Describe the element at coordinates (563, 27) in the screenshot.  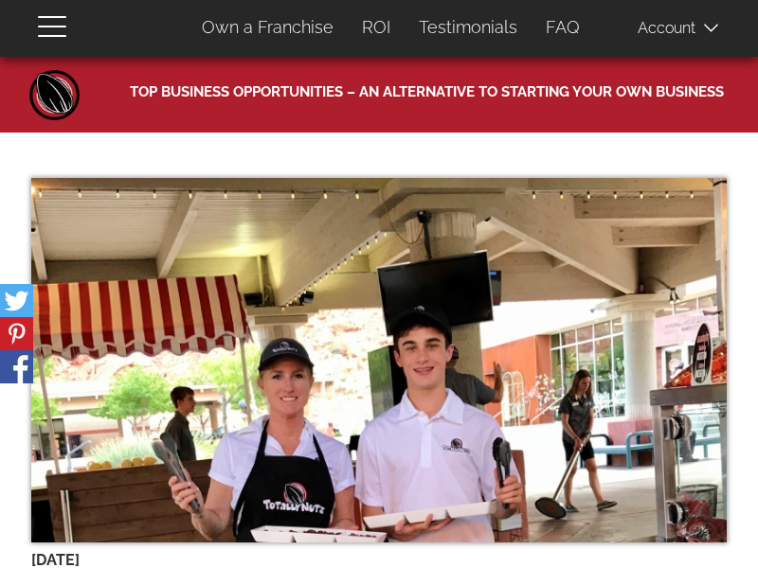
I see `a: FAQ` at that location.